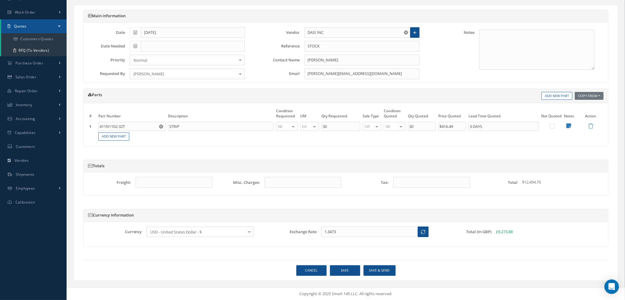 This screenshot has width=625, height=300. I want to click on th: Qty Quoted, so click(422, 114).